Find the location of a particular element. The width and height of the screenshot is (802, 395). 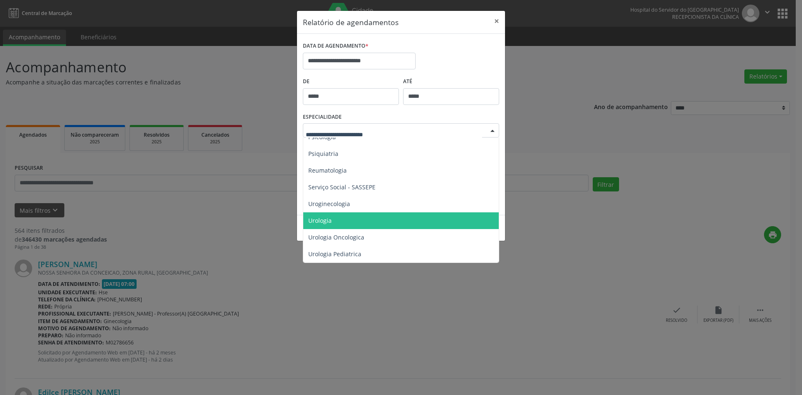

span: Urologia Oncologica is located at coordinates (336, 237).